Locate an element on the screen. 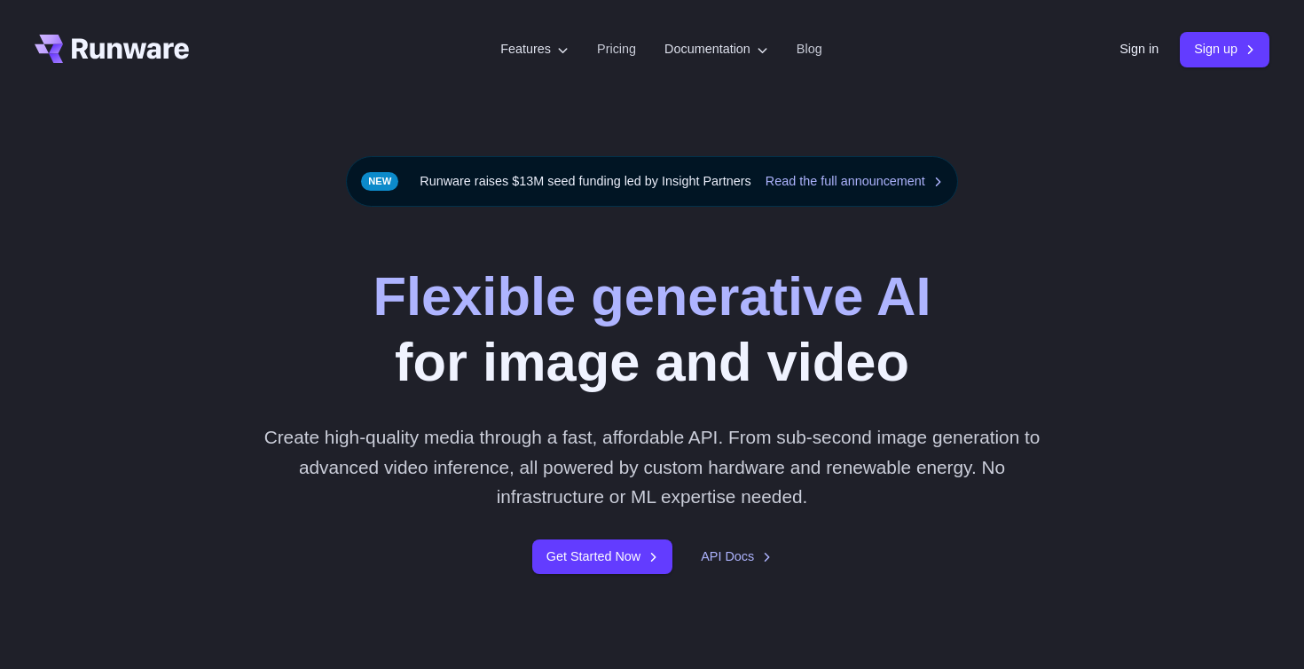  a: Read the full announcement is located at coordinates (854, 181).